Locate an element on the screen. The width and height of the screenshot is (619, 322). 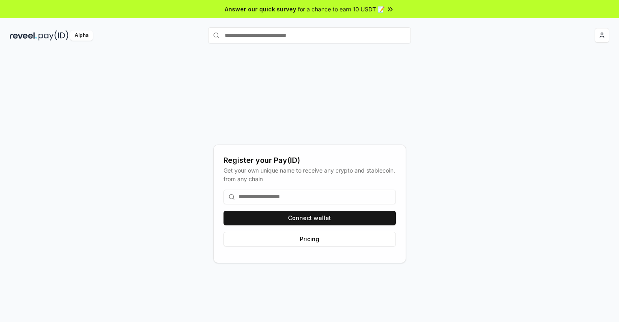
span: Answer our quick survey is located at coordinates (261, 9).